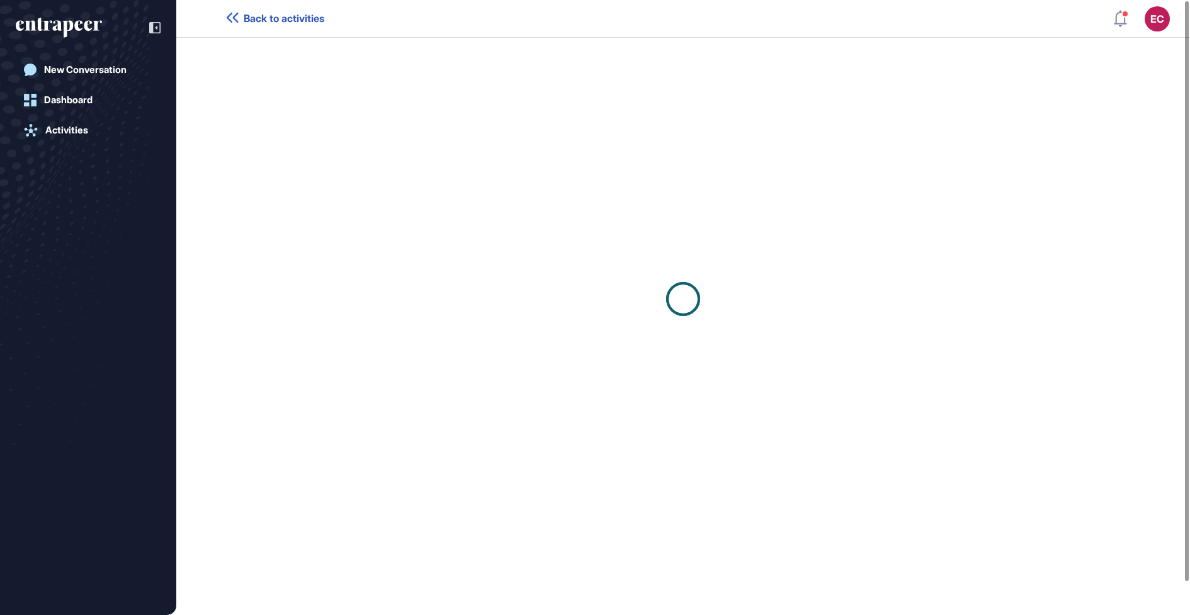 The height and width of the screenshot is (615, 1190). What do you see at coordinates (275, 18) in the screenshot?
I see `a: Back to activities` at bounding box center [275, 18].